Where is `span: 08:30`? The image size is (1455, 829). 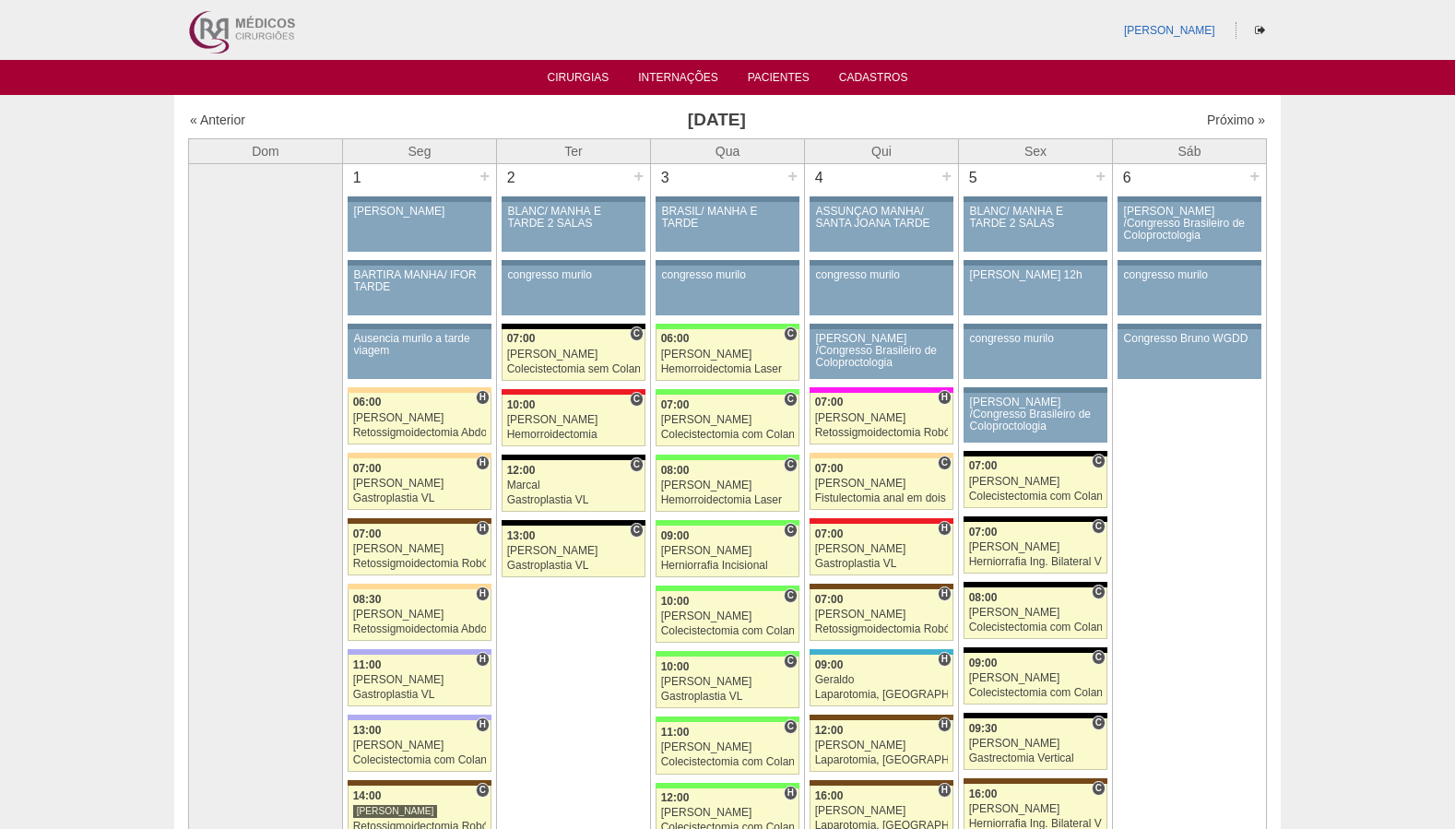
span: 08:30 is located at coordinates (367, 599).